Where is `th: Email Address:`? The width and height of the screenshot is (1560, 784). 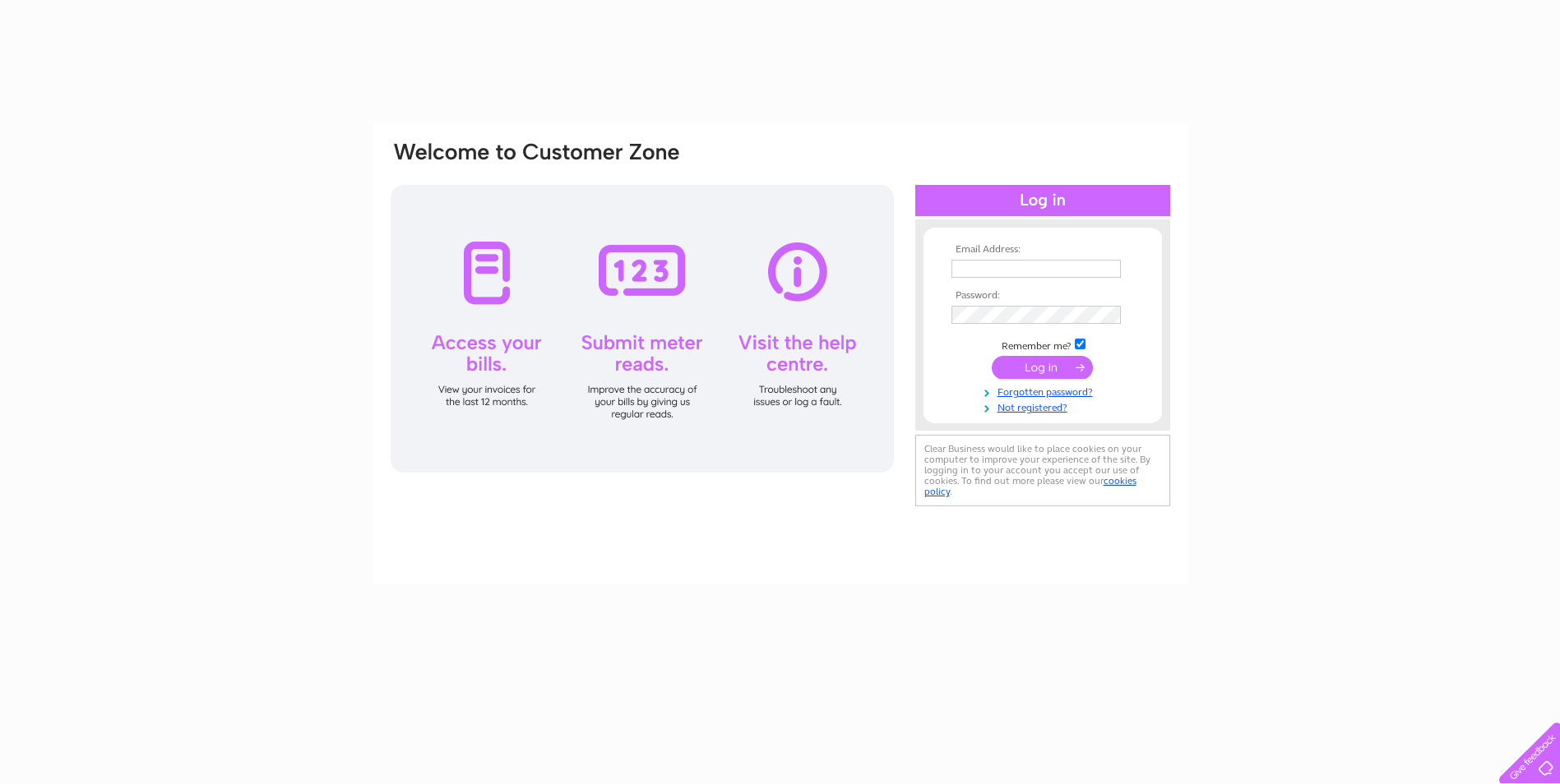
th: Email Address: is located at coordinates (1043, 250).